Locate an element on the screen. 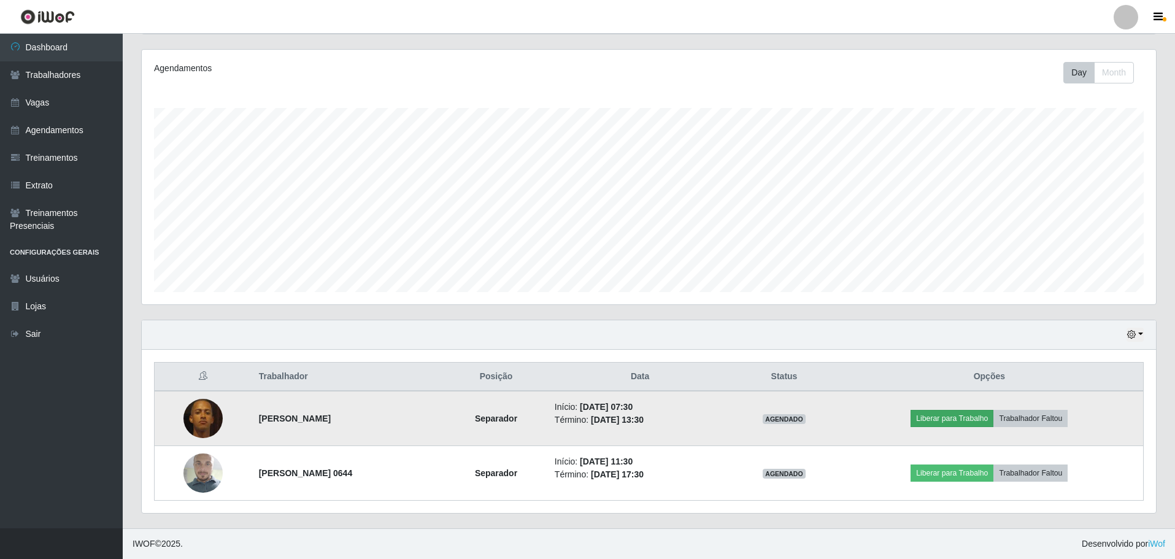 The height and width of the screenshot is (559, 1175). span: IWOF is located at coordinates (144, 544).